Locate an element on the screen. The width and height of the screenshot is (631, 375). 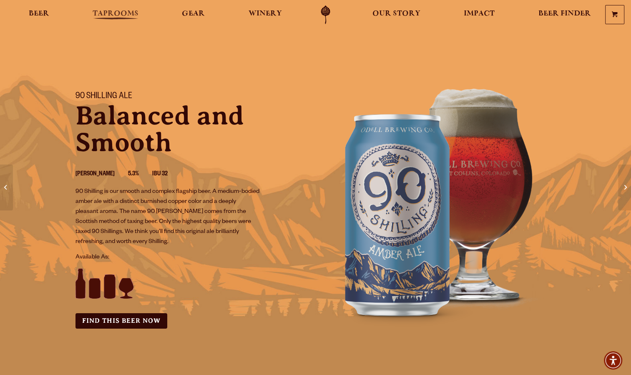
span: Winery is located at coordinates (265, 14).